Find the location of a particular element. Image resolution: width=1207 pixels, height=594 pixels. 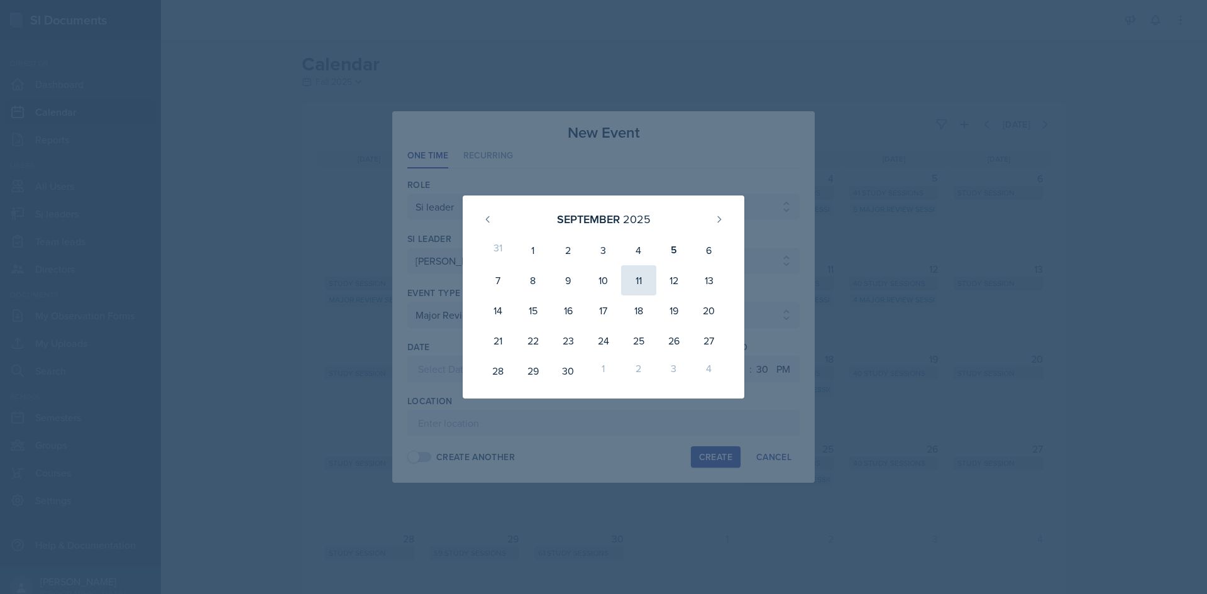

div: 25 is located at coordinates (639, 341).